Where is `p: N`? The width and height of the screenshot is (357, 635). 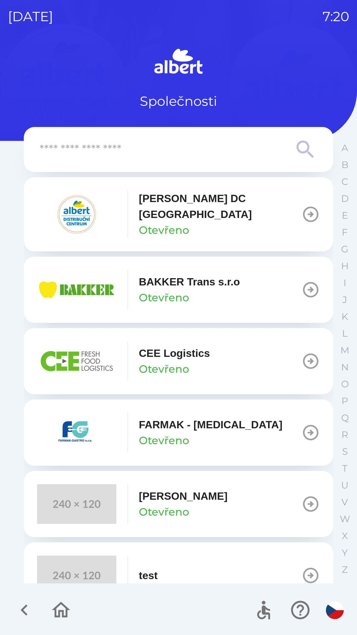 p: N is located at coordinates (345, 367).